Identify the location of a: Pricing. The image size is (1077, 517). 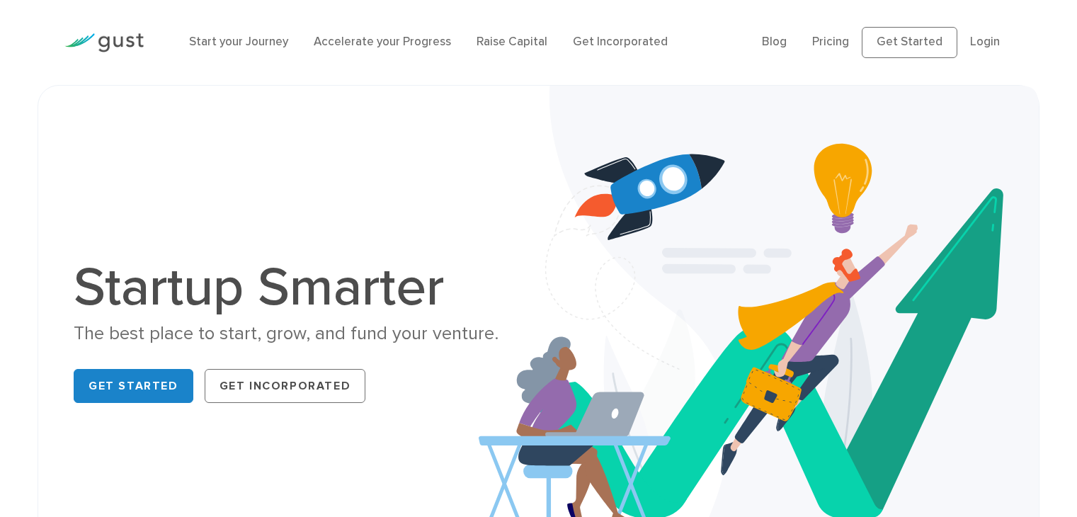
(831, 42).